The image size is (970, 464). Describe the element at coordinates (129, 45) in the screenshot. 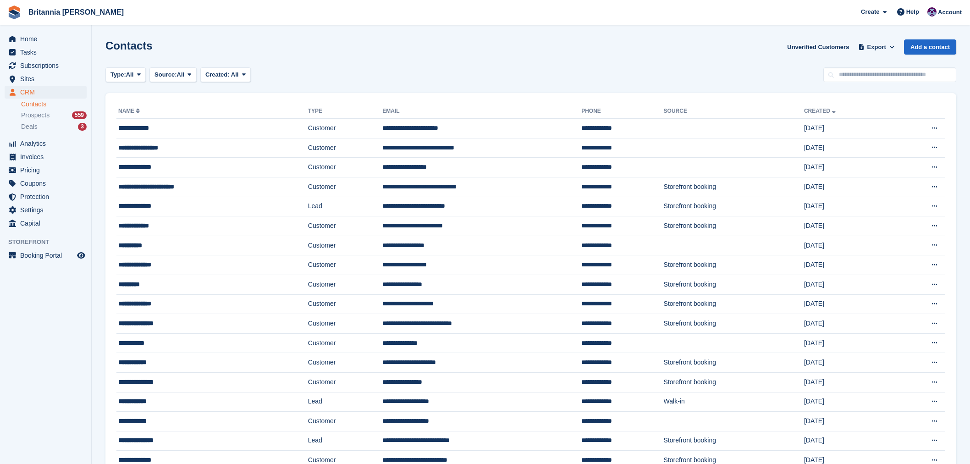

I see `h1: Contacts` at that location.